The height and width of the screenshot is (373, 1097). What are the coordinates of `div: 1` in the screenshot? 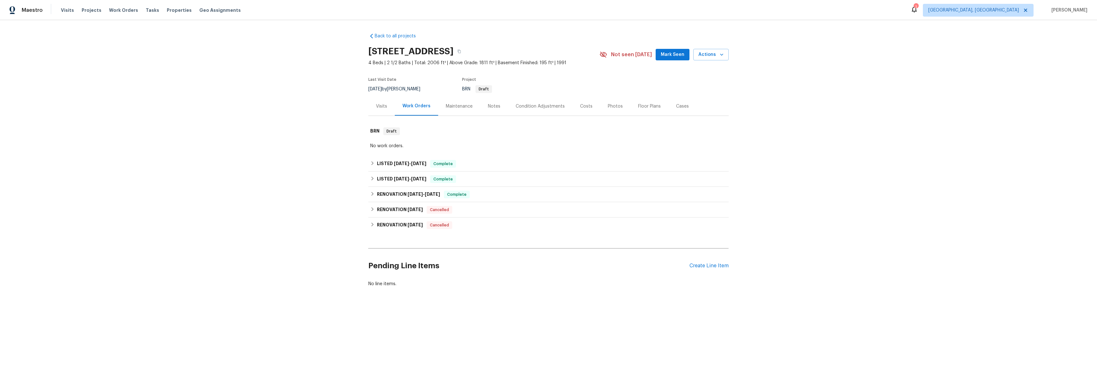 It's located at (916, 7).